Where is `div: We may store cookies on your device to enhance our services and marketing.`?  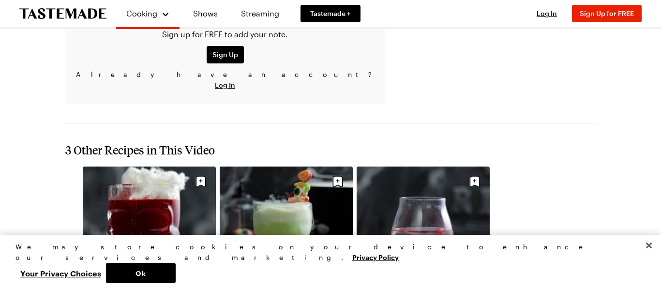
div: We may store cookies on your device to enhance our services and marketing. is located at coordinates (326, 252).